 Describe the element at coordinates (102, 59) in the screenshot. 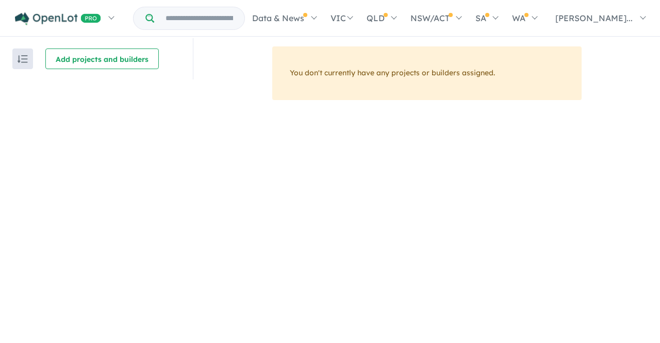

I see `button: Add projects and builders` at that location.